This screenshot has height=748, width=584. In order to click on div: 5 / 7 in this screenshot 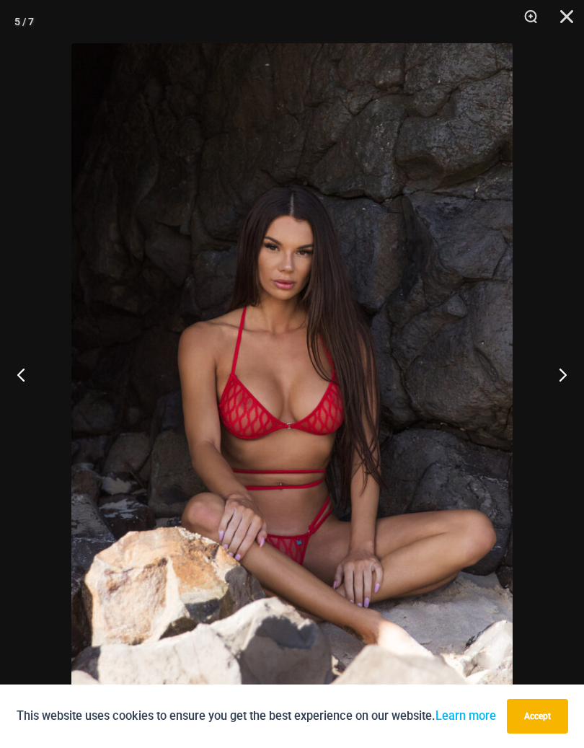, I will do `click(24, 22)`.